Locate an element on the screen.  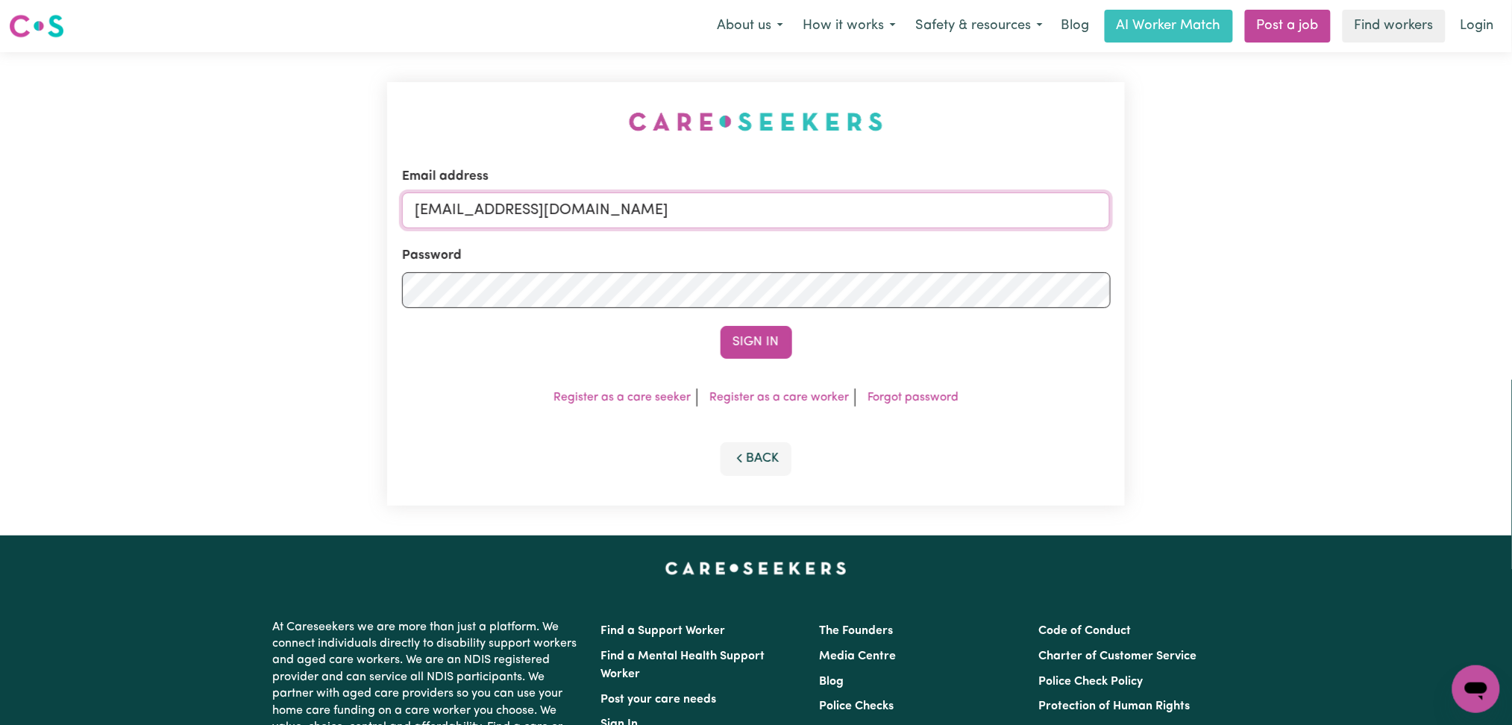
a: Police Checks is located at coordinates (857, 706).